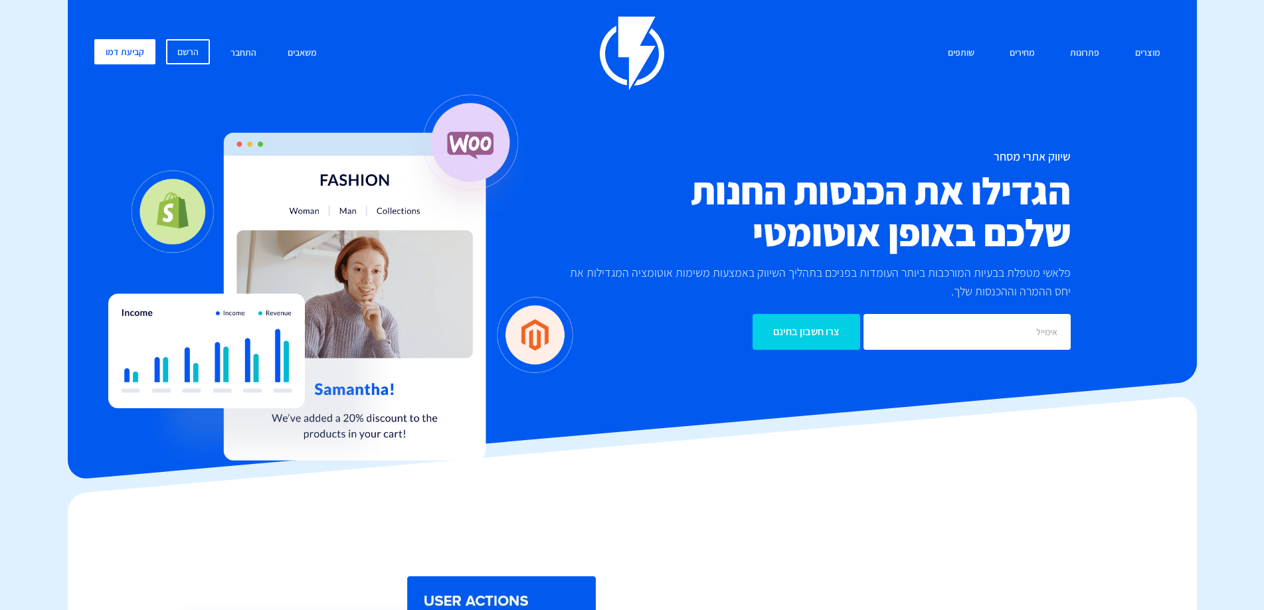 Image resolution: width=1264 pixels, height=610 pixels. I want to click on a: מוצרים, so click(1148, 53).